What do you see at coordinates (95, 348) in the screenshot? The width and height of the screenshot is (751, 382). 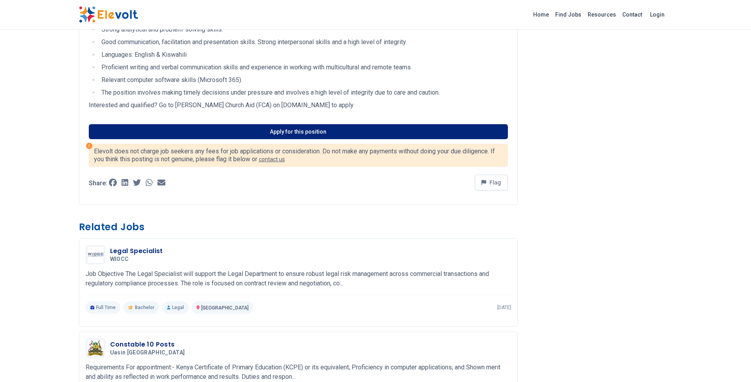 I see `img: Uasin Gishu County` at bounding box center [95, 348].